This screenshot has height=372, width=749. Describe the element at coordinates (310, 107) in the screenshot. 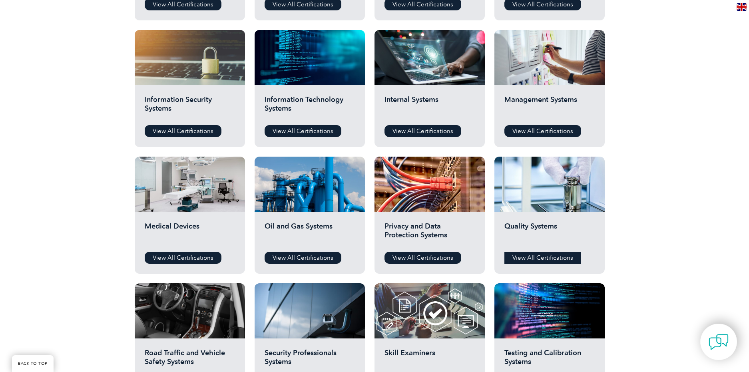

I see `h2: Information Technology Systems` at that location.